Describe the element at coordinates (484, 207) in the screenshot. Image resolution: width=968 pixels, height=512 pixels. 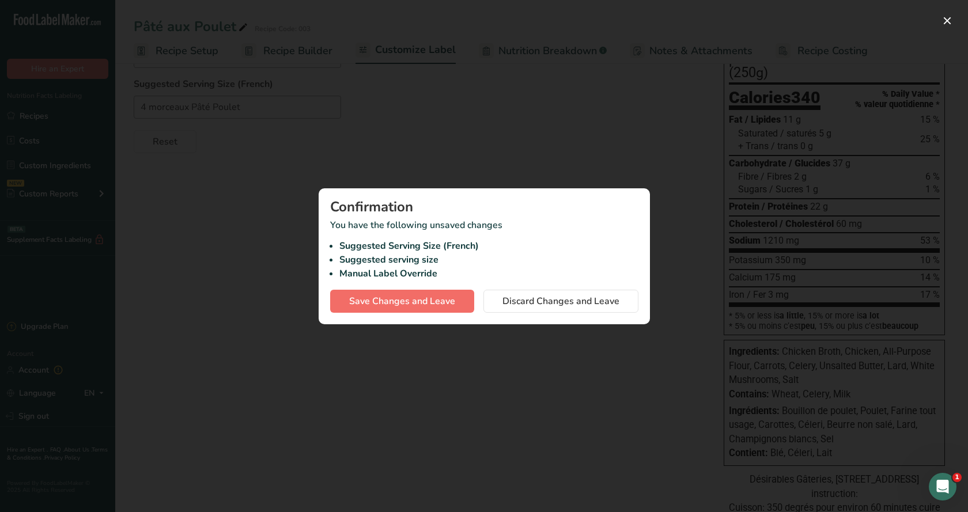
I see `div: Confirmation` at that location.